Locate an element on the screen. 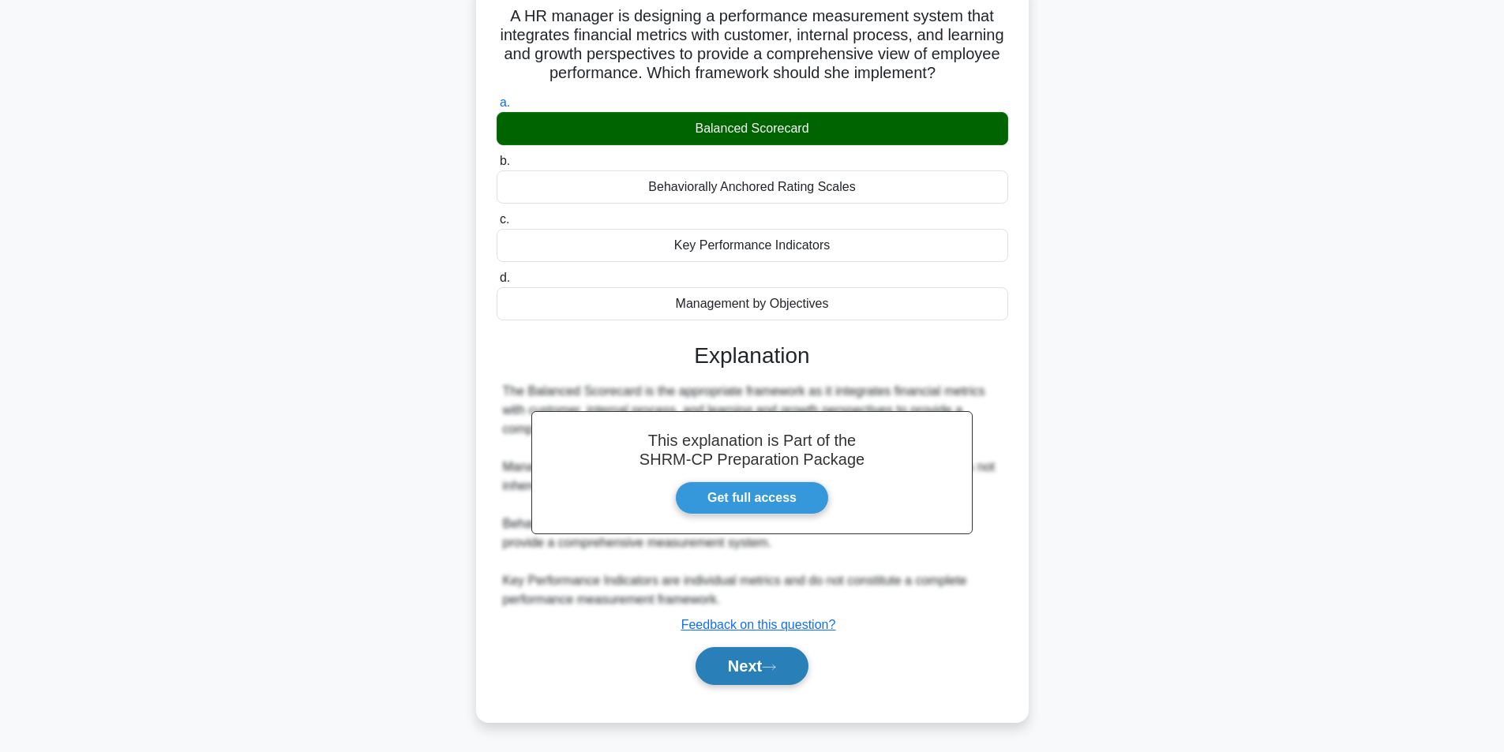 The image size is (1504, 752). h3: Explanation is located at coordinates (752, 356).